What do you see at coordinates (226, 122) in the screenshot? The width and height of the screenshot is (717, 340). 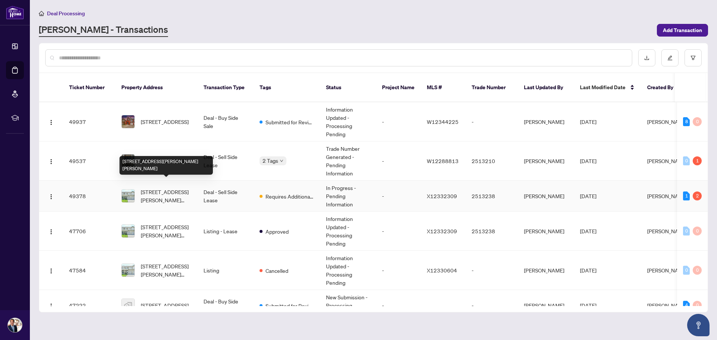 I see `td: Deal - Buy Side Sale` at bounding box center [226, 122].